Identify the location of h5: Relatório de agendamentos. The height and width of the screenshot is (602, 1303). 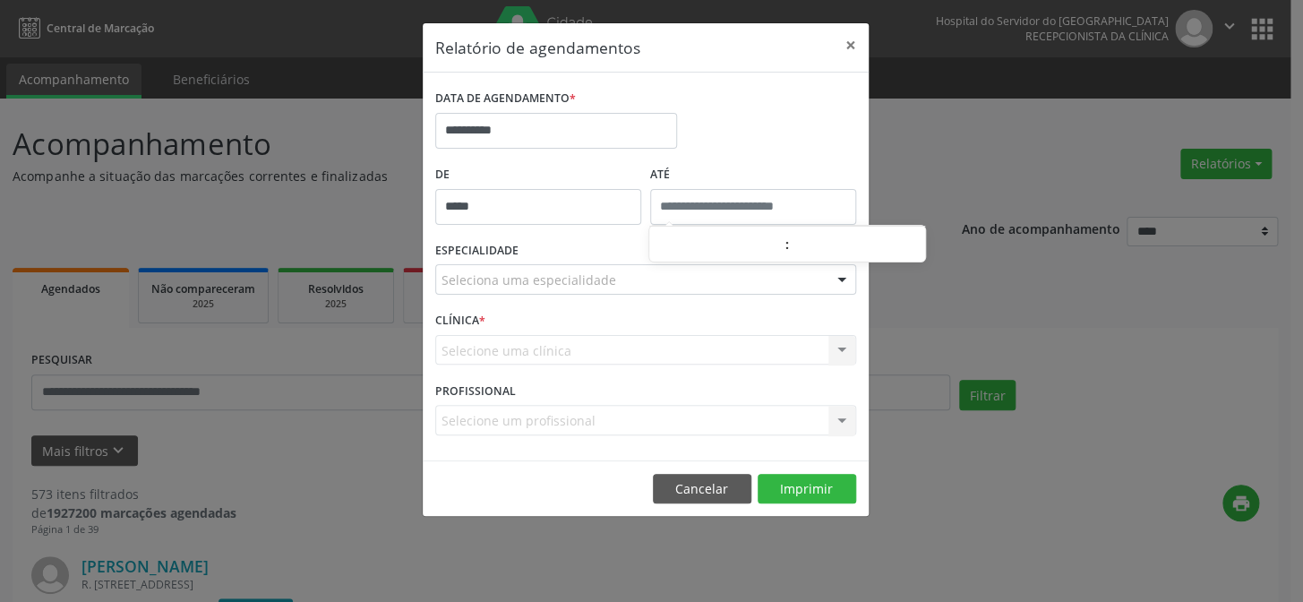
(537, 47).